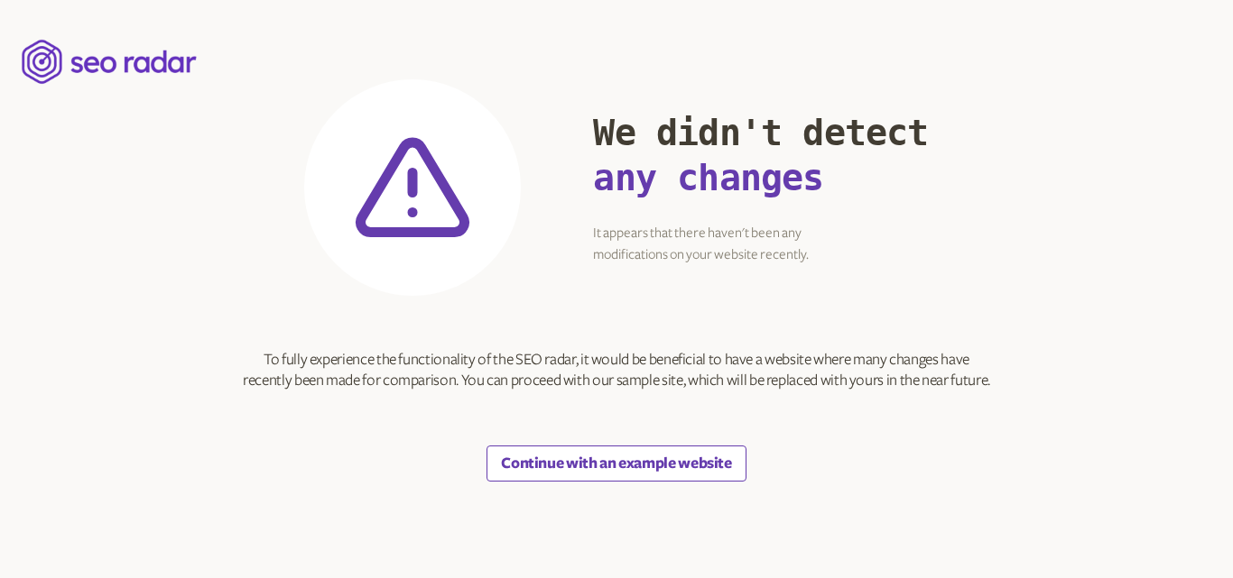 This screenshot has height=578, width=1233. What do you see at coordinates (616, 371) in the screenshot?
I see `p: To fully experience the functionality of the SEO radar, it would be beneficial to have a website ...` at bounding box center [616, 371].